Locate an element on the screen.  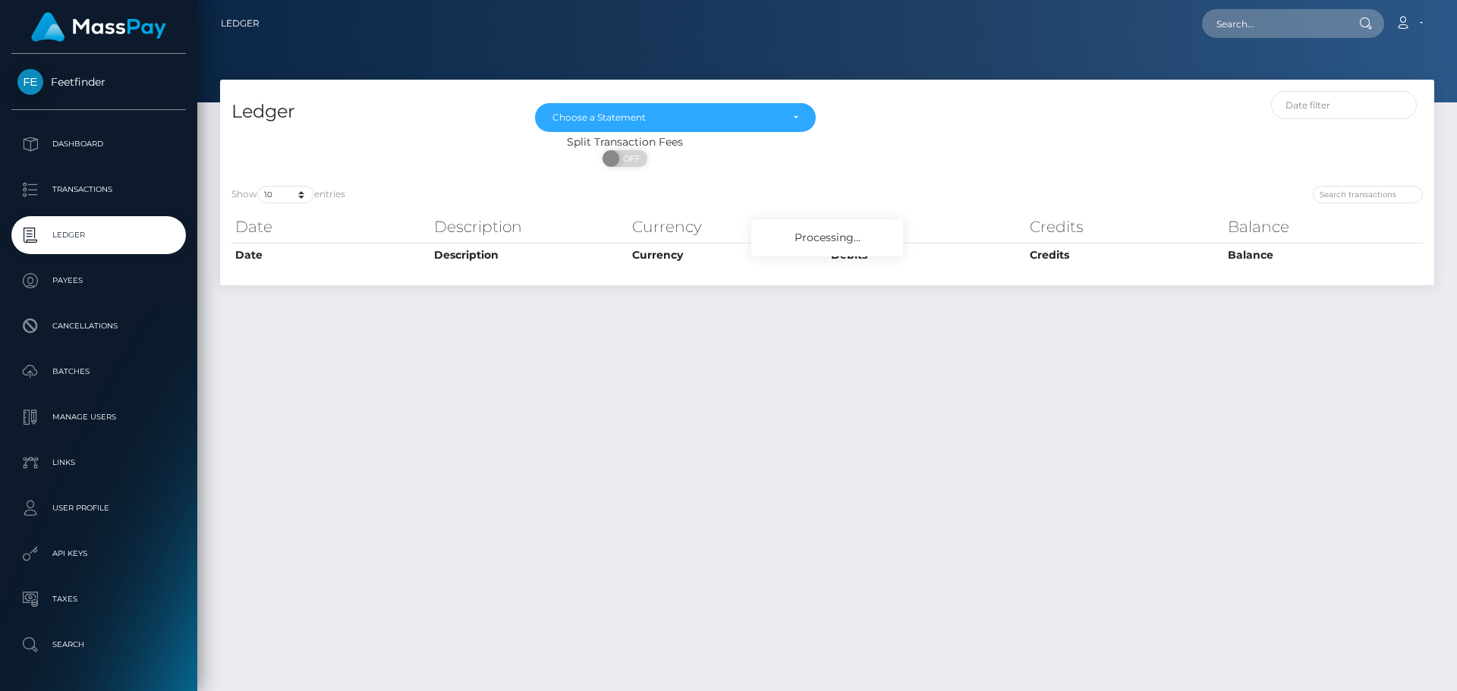
p: Links is located at coordinates (99, 463).